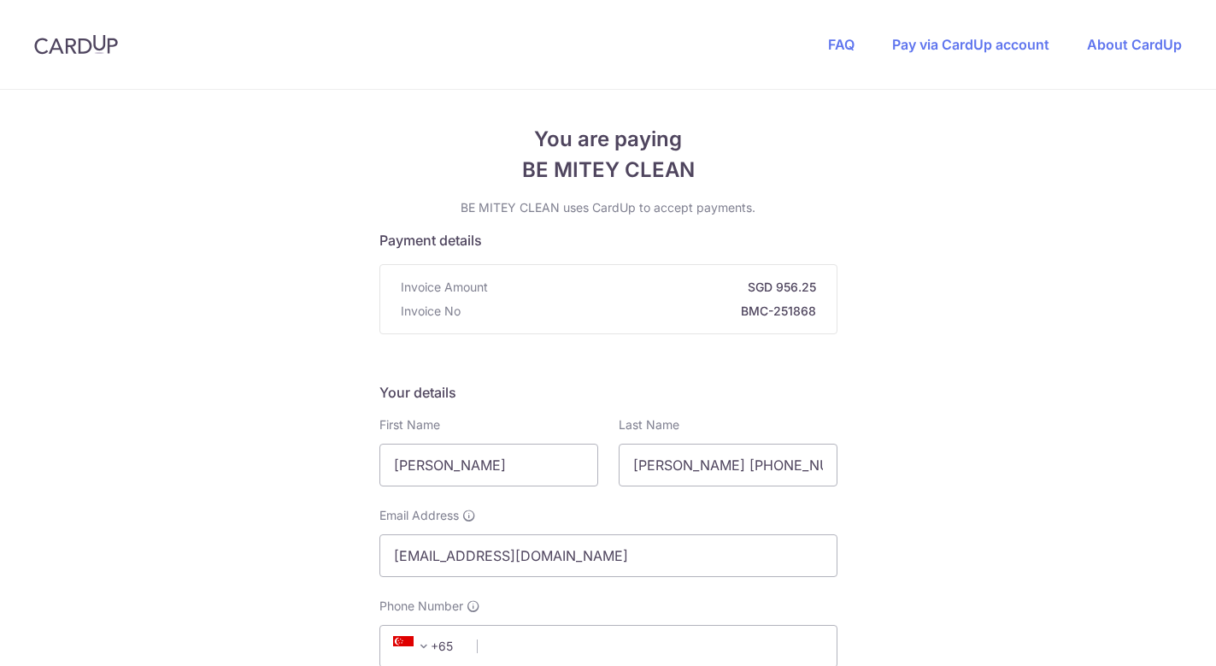 The width and height of the screenshot is (1216, 666). I want to click on input: Last name, so click(728, 465).